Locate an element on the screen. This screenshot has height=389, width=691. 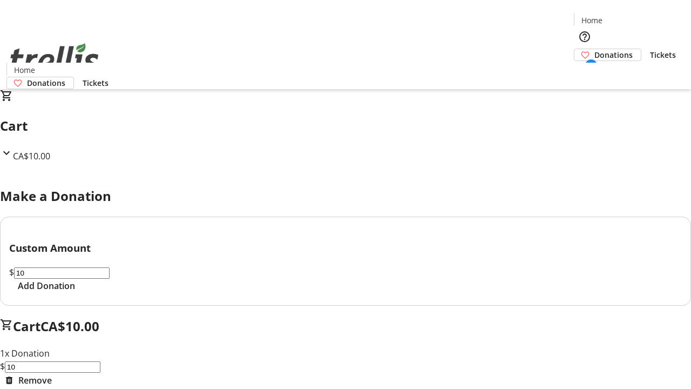
span: Remove is located at coordinates (35, 380).